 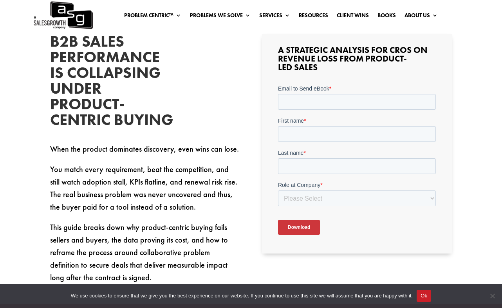 What do you see at coordinates (387, 17) in the screenshot?
I see `a: Books` at bounding box center [387, 17].